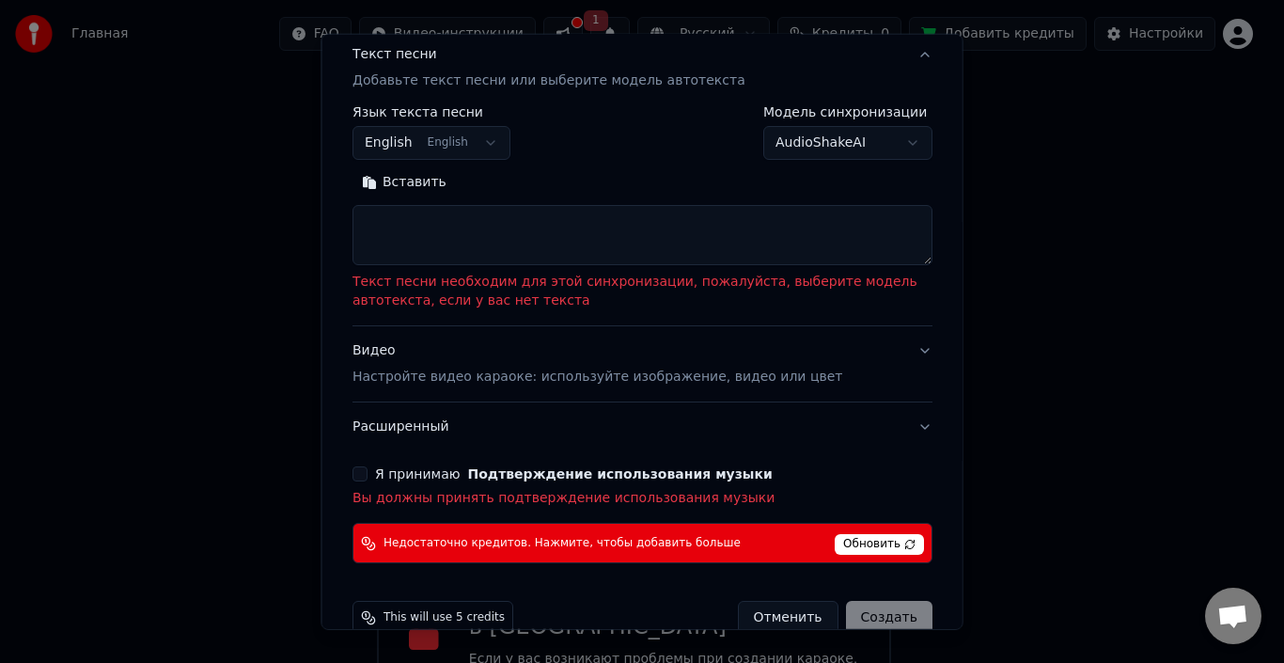 The width and height of the screenshot is (1284, 663). What do you see at coordinates (642, 68) in the screenshot?
I see `button: Текст песниДобавьте текст песни или выберите модель автотекста` at bounding box center [642, 68].